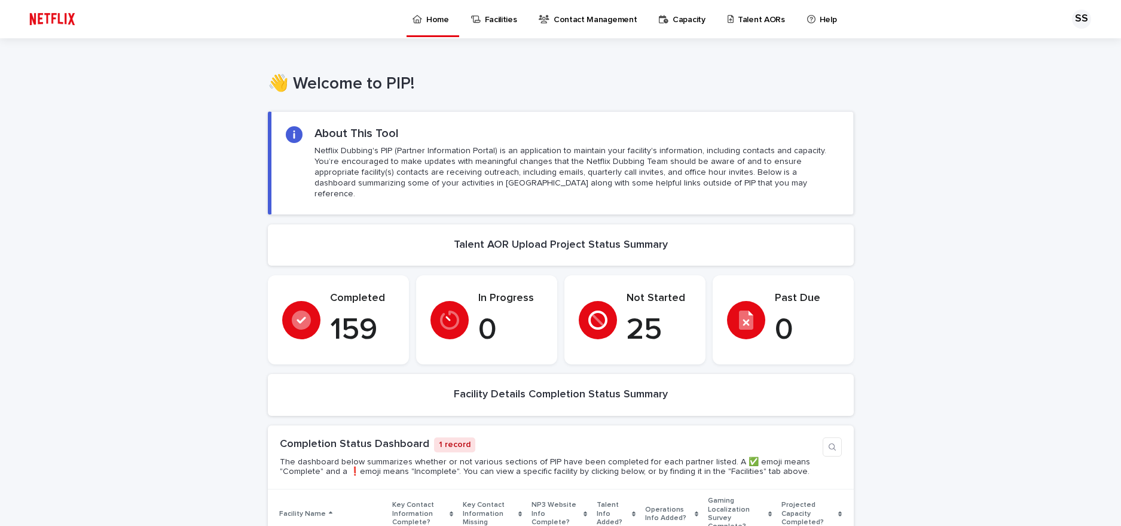 The image size is (1121, 526). What do you see at coordinates (668, 514) in the screenshot?
I see `p: Operations Info Added?` at bounding box center [668, 514].